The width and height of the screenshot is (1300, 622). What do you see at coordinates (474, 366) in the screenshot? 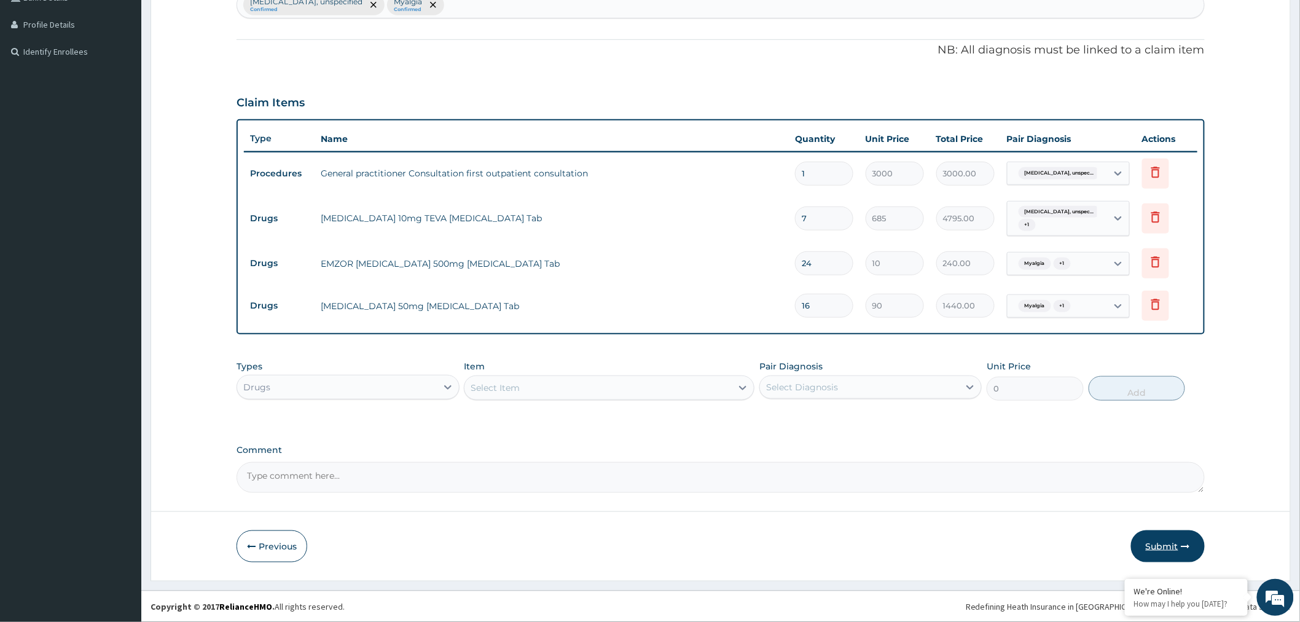
I see `label: Item` at bounding box center [474, 366].